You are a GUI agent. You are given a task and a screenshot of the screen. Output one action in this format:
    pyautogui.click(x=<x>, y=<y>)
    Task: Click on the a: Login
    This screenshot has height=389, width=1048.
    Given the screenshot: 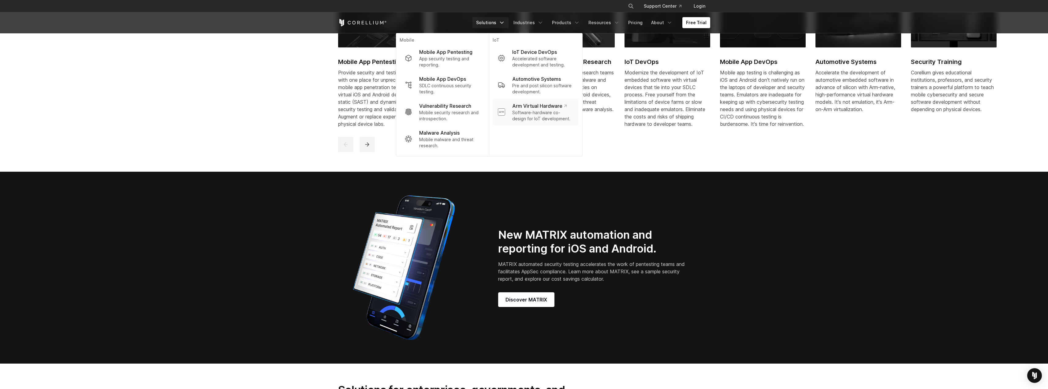 What is the action you would take?
    pyautogui.click(x=699, y=6)
    